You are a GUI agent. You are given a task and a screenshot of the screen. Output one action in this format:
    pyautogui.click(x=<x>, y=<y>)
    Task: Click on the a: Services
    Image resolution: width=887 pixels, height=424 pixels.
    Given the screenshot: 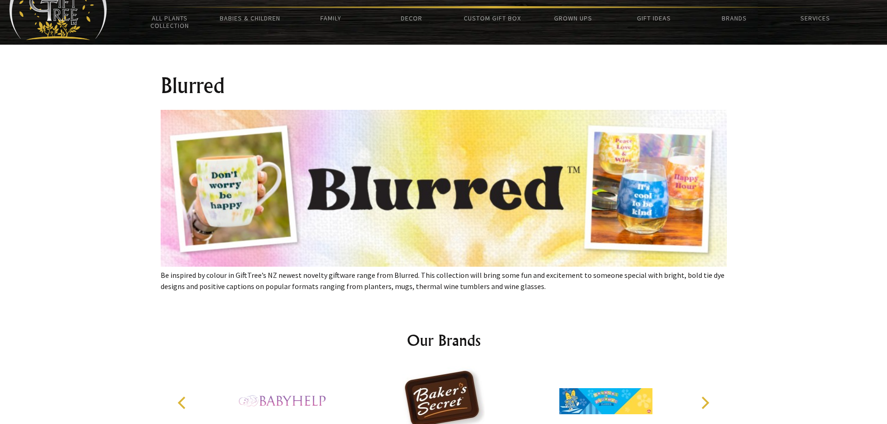 What is the action you would take?
    pyautogui.click(x=815, y=18)
    